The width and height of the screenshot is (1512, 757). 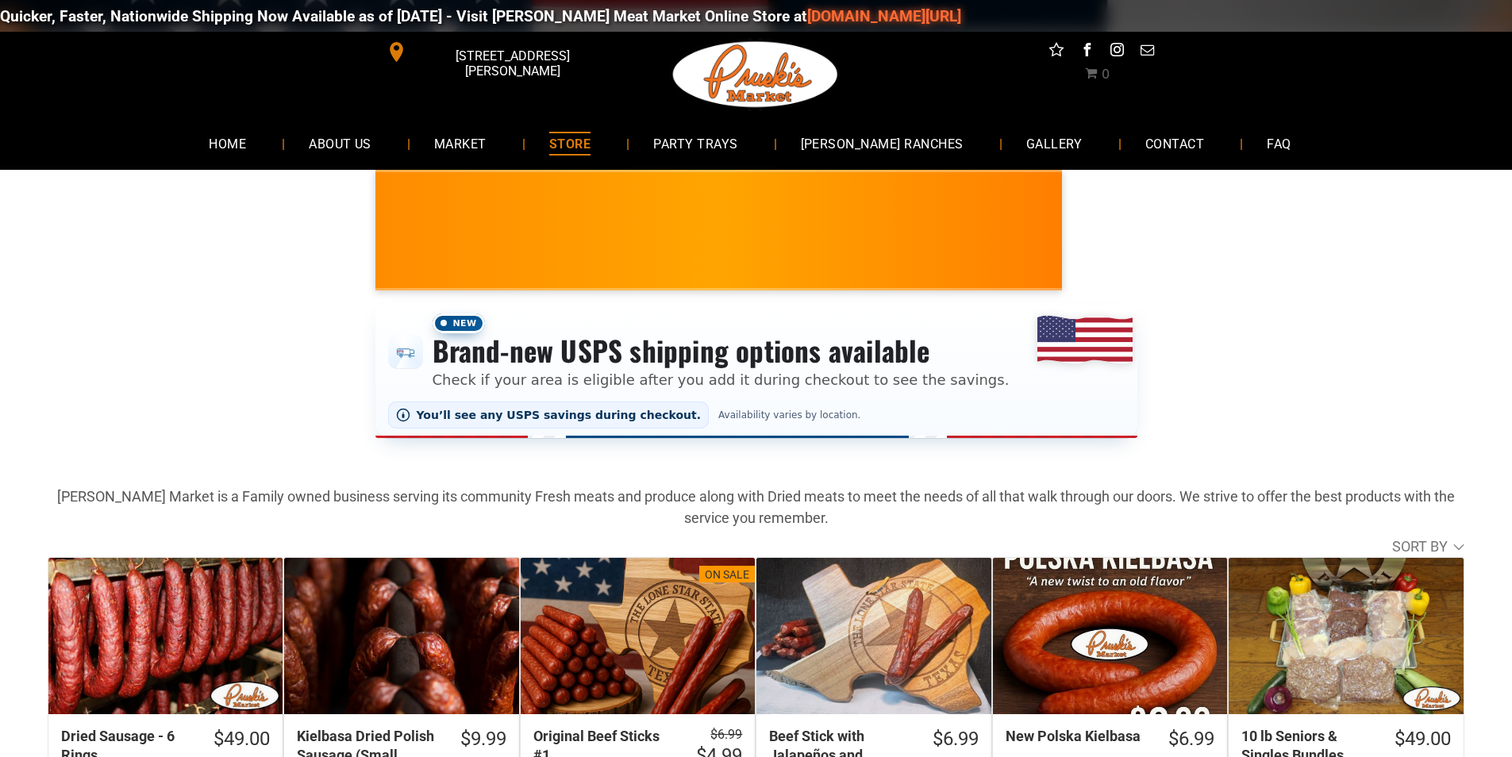 What do you see at coordinates (1087, 52) in the screenshot?
I see `a: facebook` at bounding box center [1087, 52].